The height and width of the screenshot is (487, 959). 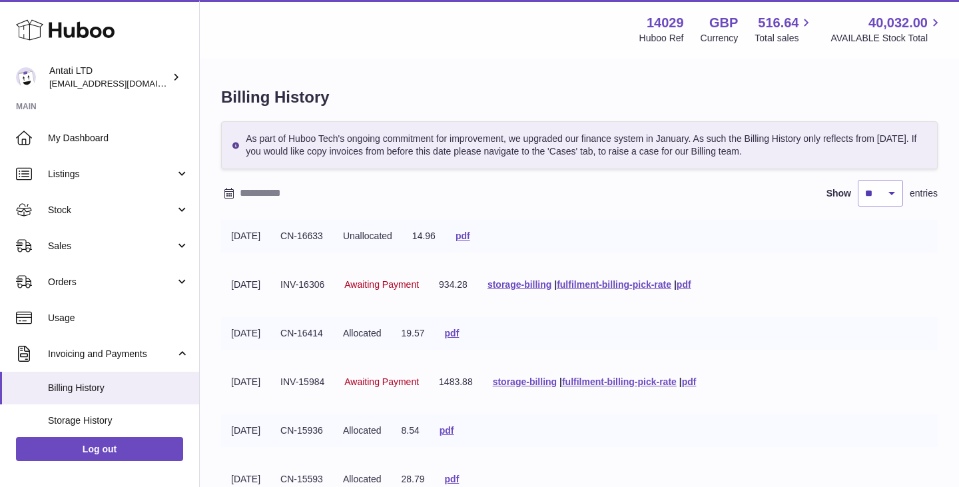 I want to click on a: 40,032.00 AVAILABLE Stock Total, so click(x=887, y=29).